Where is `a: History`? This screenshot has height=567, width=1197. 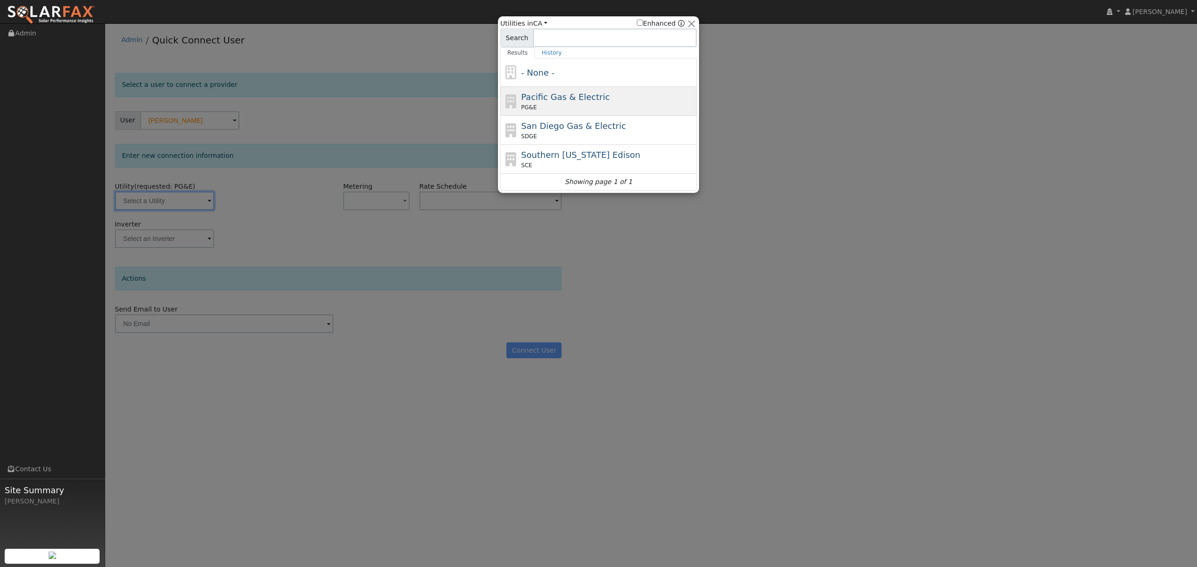
a: History is located at coordinates (552, 53).